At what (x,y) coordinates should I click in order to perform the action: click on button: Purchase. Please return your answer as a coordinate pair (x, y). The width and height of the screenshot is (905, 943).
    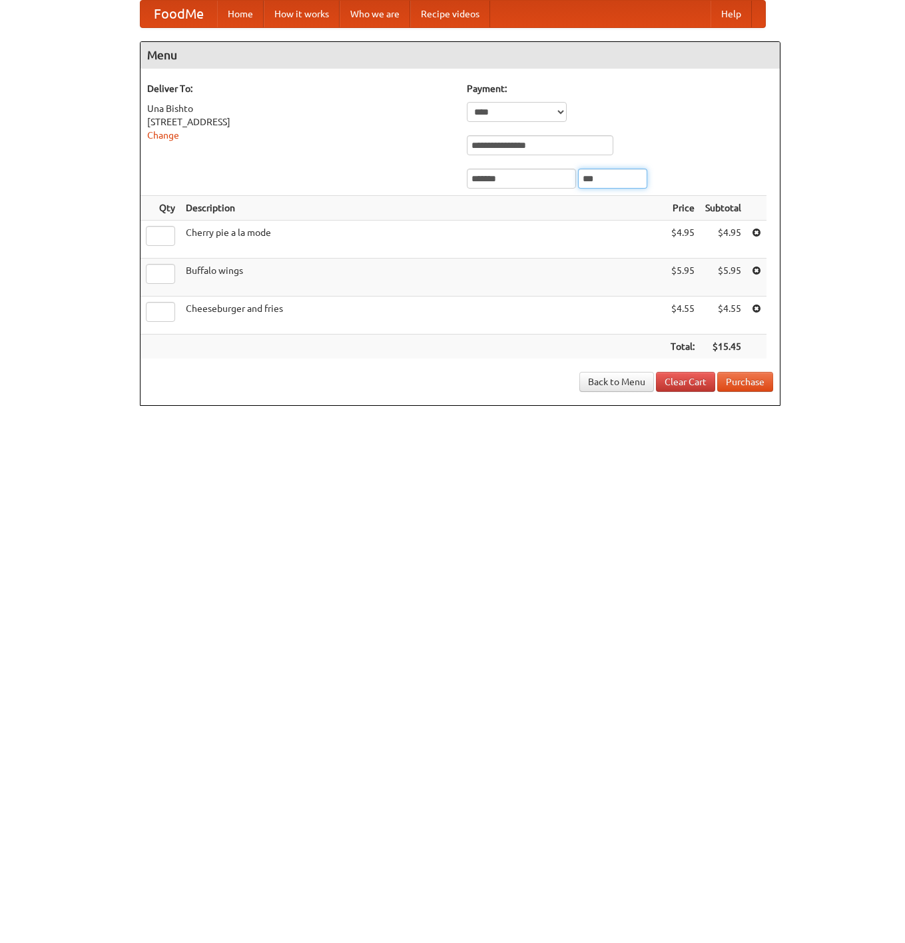
    Looking at the image, I should click on (745, 382).